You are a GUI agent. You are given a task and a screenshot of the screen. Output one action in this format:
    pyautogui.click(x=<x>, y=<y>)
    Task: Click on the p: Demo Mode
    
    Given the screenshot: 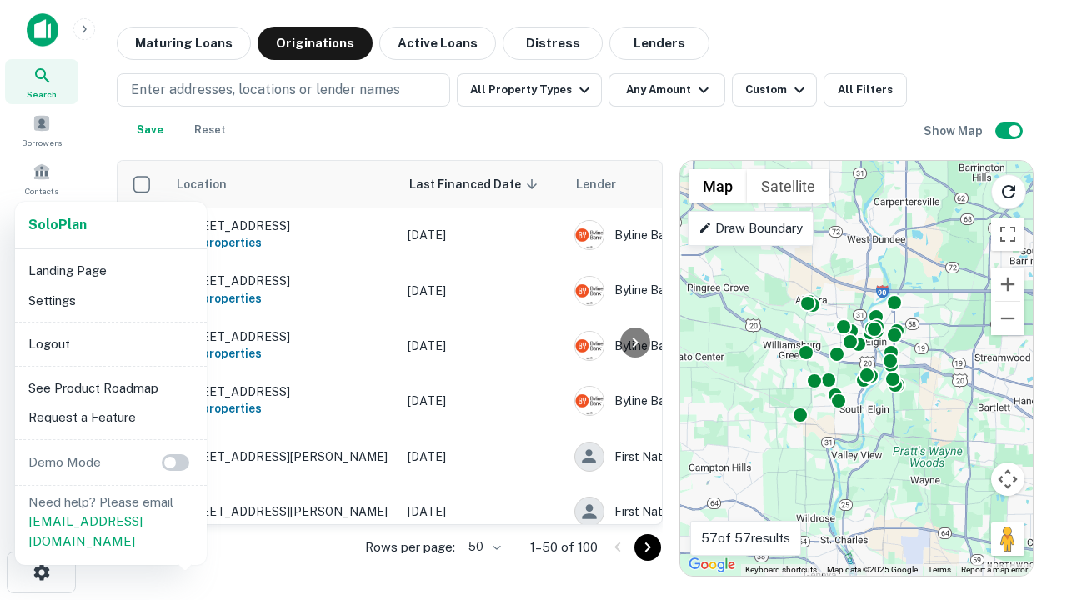 What is the action you would take?
    pyautogui.click(x=64, y=463)
    